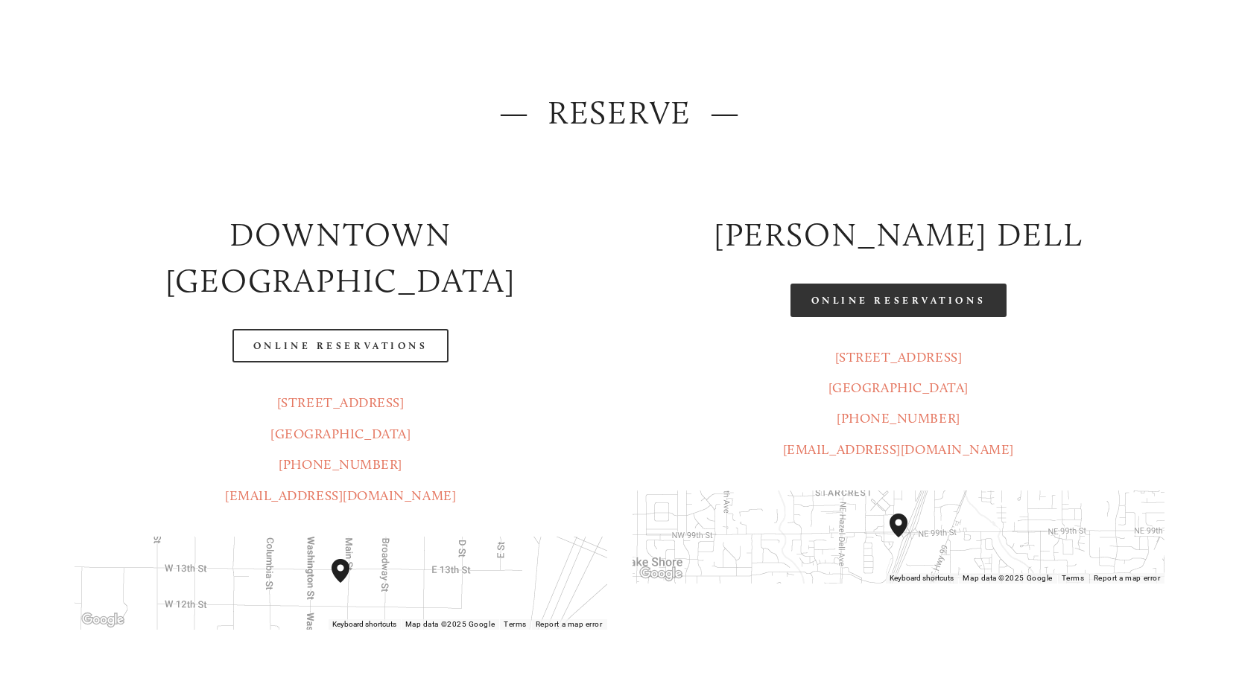  Describe the element at coordinates (907, 538) in the screenshot. I see `div: Amaro's Table 816 Northeast 98th Circle Vancouver, WA, 98665, United States` at that location.